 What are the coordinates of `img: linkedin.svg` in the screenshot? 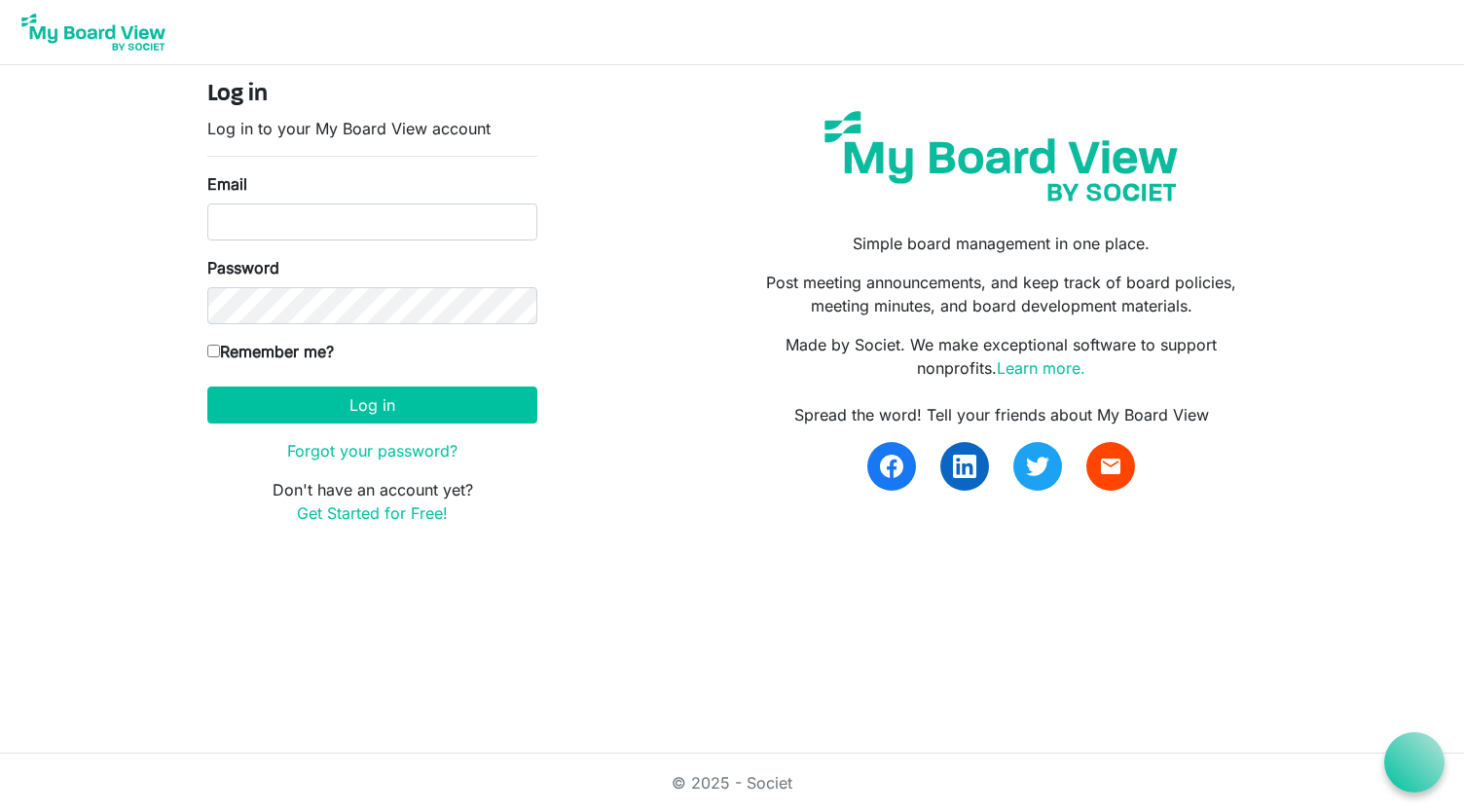 It's located at (965, 467).